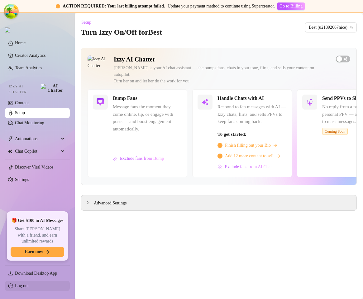  Describe the element at coordinates (221, 6) in the screenshot. I see `span: Update your payment method to continue using Supercreator.` at that location.